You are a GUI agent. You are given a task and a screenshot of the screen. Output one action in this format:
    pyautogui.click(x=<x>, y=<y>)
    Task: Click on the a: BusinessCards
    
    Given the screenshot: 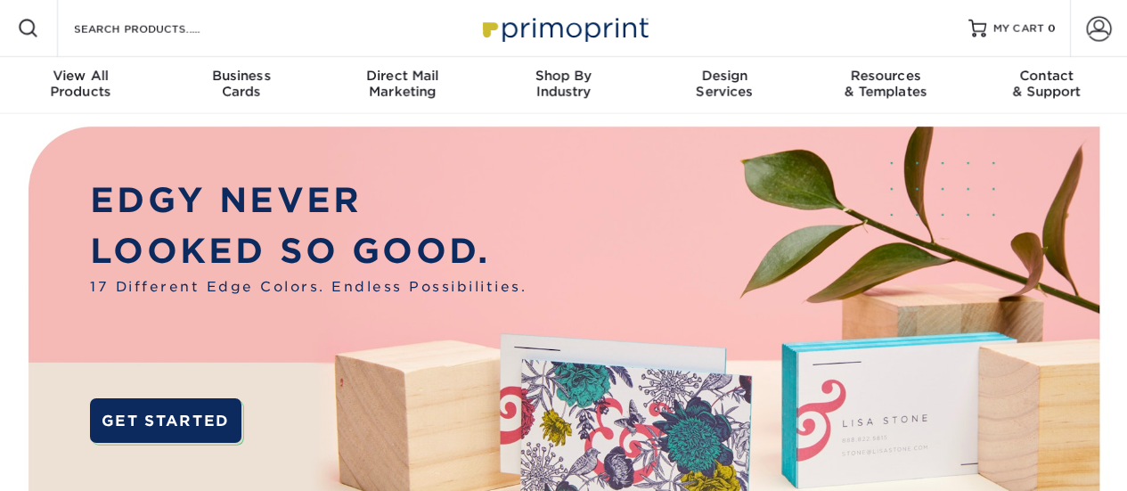 What is the action you would take?
    pyautogui.click(x=241, y=86)
    